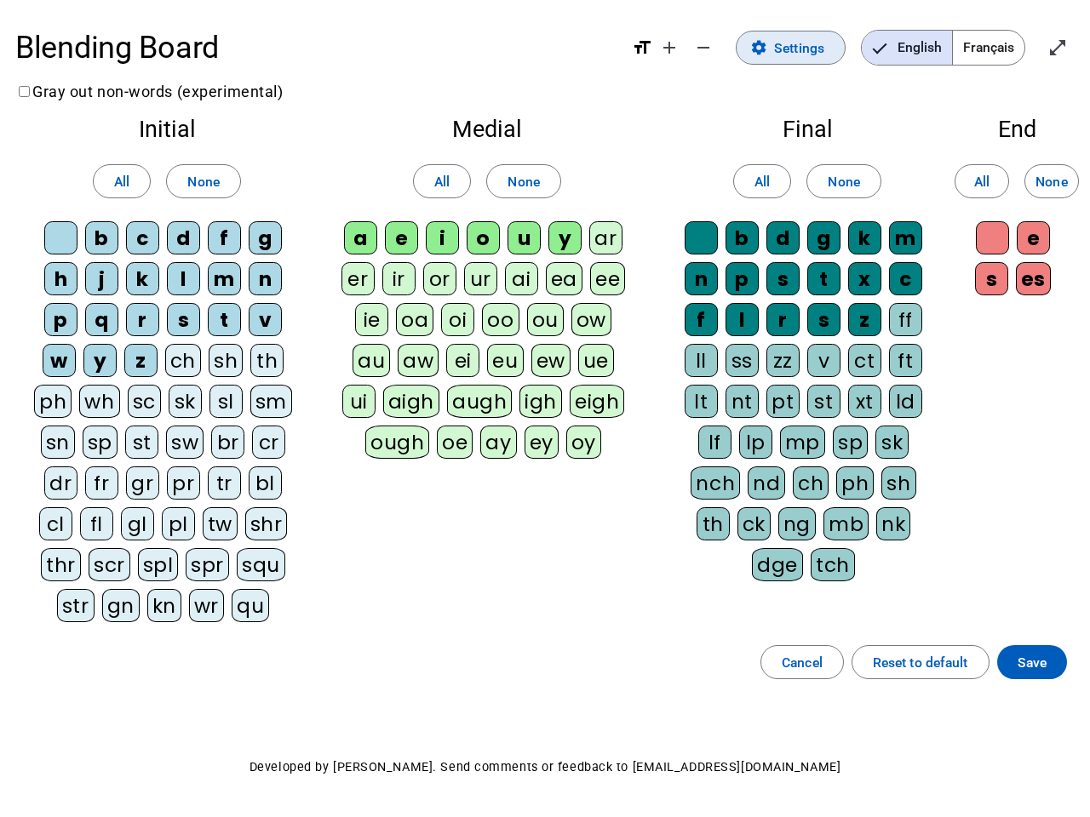  I want to click on div: xt, so click(864, 401).